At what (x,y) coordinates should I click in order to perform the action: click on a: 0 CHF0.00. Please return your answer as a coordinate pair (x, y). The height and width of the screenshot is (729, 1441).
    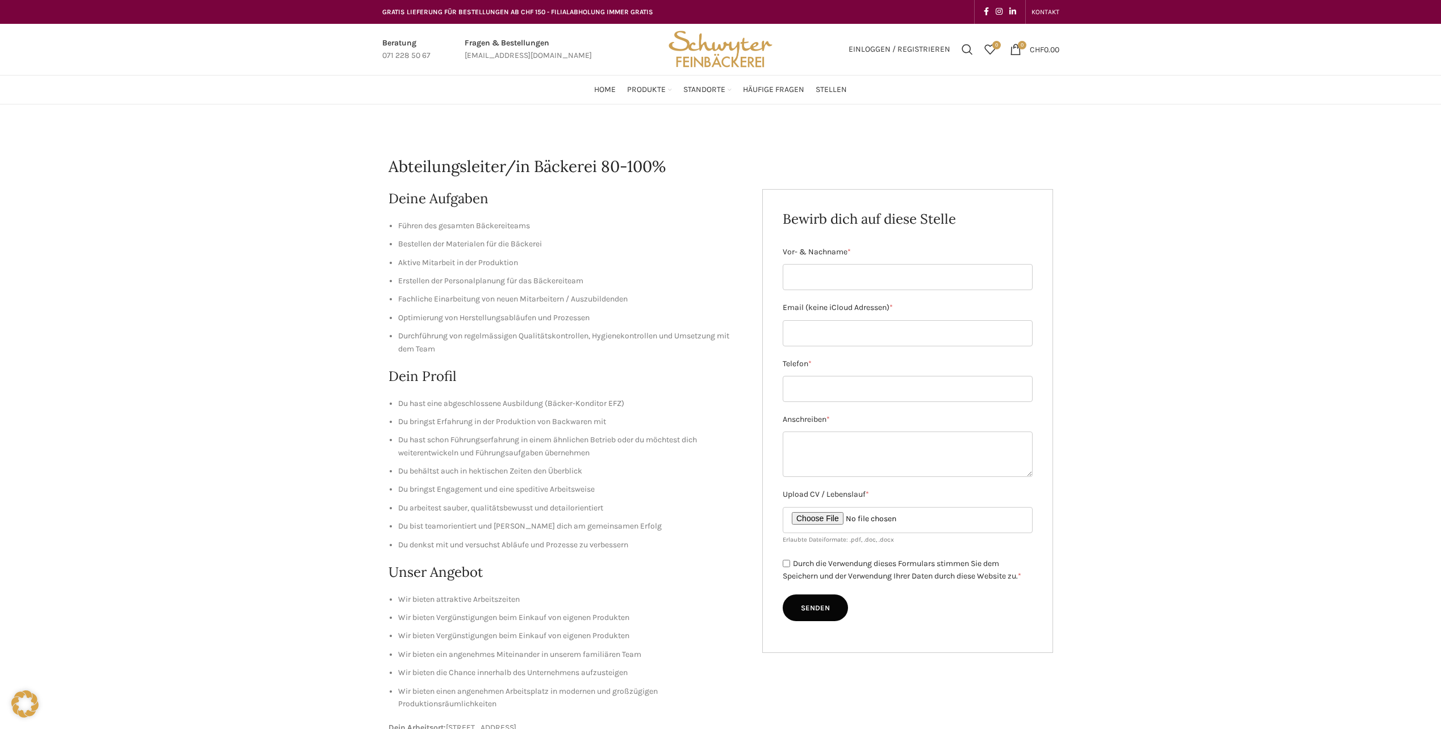
    Looking at the image, I should click on (1034, 49).